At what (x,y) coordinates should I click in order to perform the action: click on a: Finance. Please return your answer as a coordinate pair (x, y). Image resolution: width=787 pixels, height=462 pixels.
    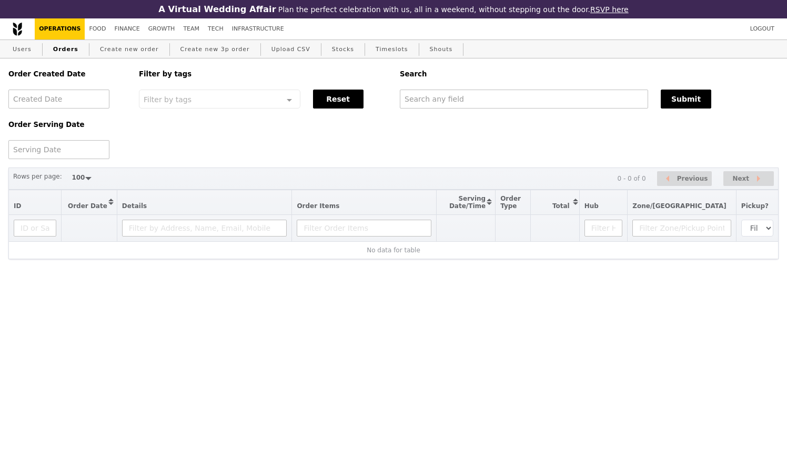
    Looking at the image, I should click on (127, 29).